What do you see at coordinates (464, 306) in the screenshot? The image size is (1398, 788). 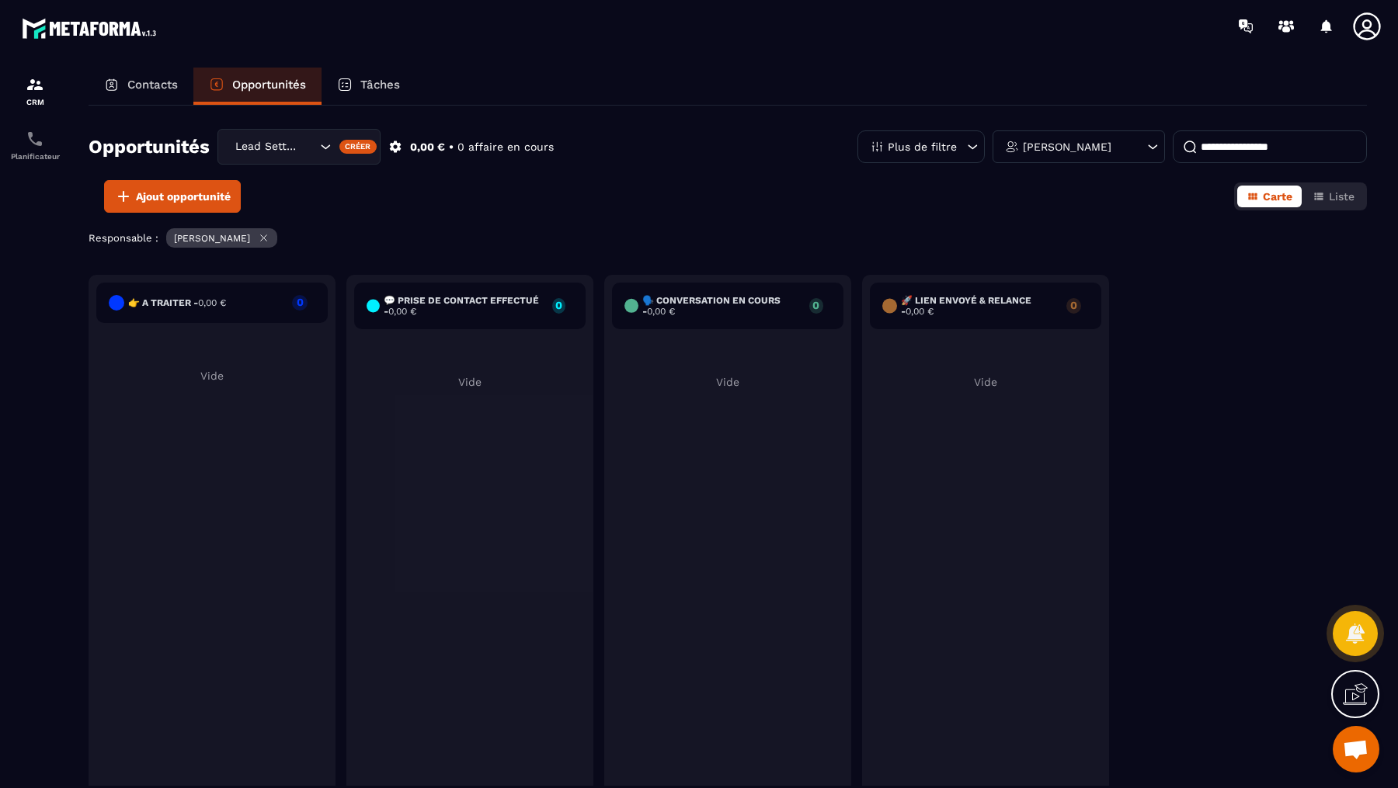 I see `h6: 💬 Prise de contact effectué -` at bounding box center [464, 306].